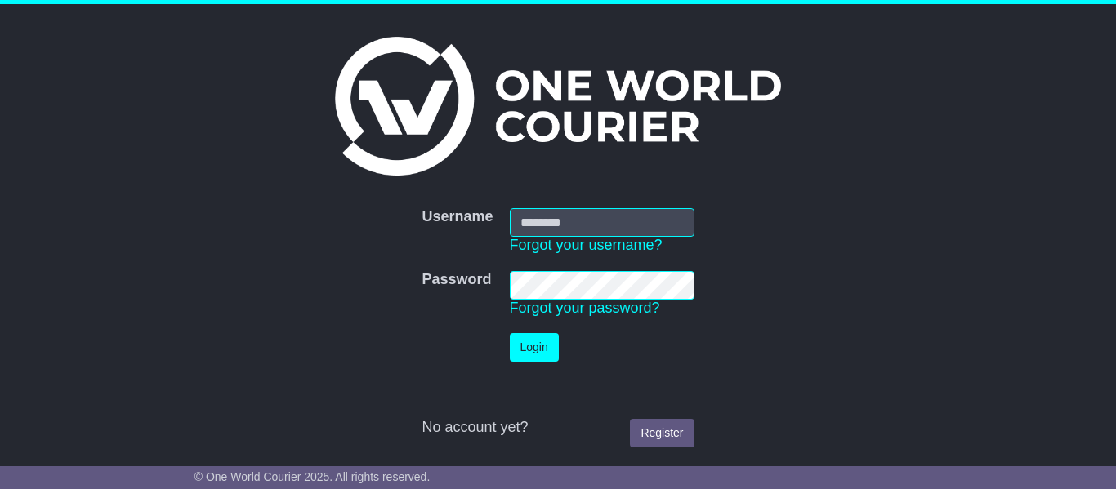 The width and height of the screenshot is (1116, 489). Describe the element at coordinates (457, 217) in the screenshot. I see `label: Username` at that location.